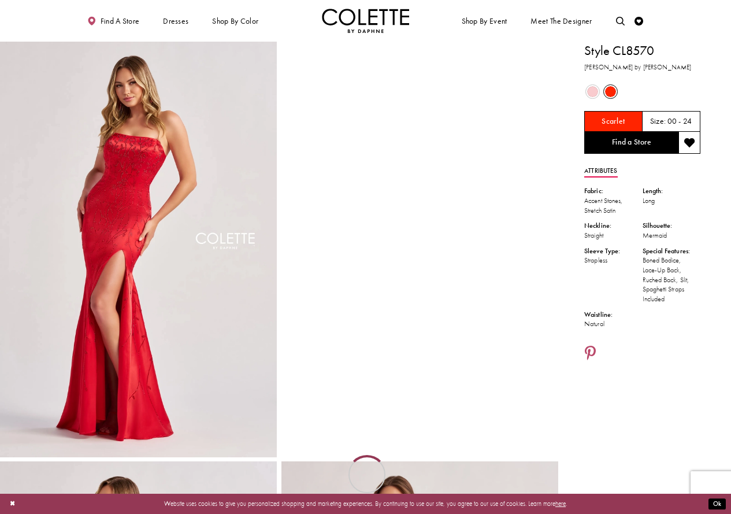  I want to click on div: Long, so click(672, 201).